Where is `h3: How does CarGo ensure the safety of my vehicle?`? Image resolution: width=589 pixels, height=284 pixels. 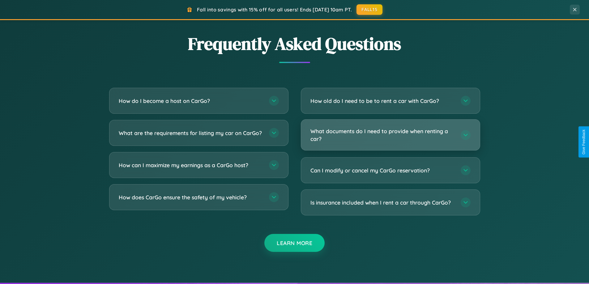 h3: How does CarGo ensure the safety of my vehicle? is located at coordinates (191, 197).